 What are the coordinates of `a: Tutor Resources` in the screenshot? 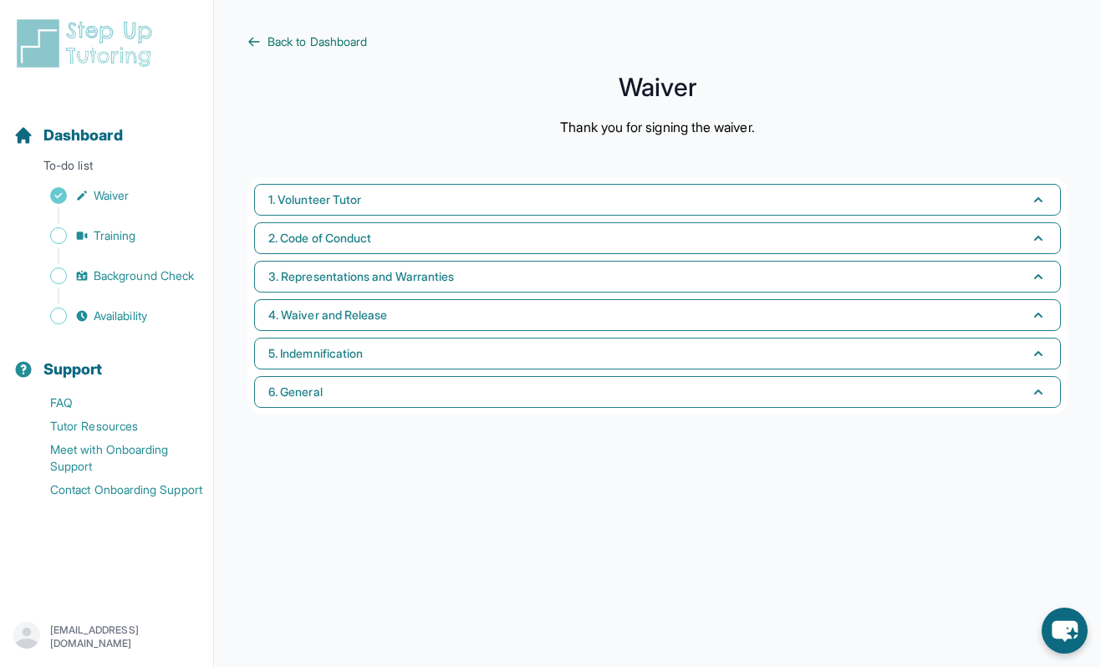 It's located at (113, 426).